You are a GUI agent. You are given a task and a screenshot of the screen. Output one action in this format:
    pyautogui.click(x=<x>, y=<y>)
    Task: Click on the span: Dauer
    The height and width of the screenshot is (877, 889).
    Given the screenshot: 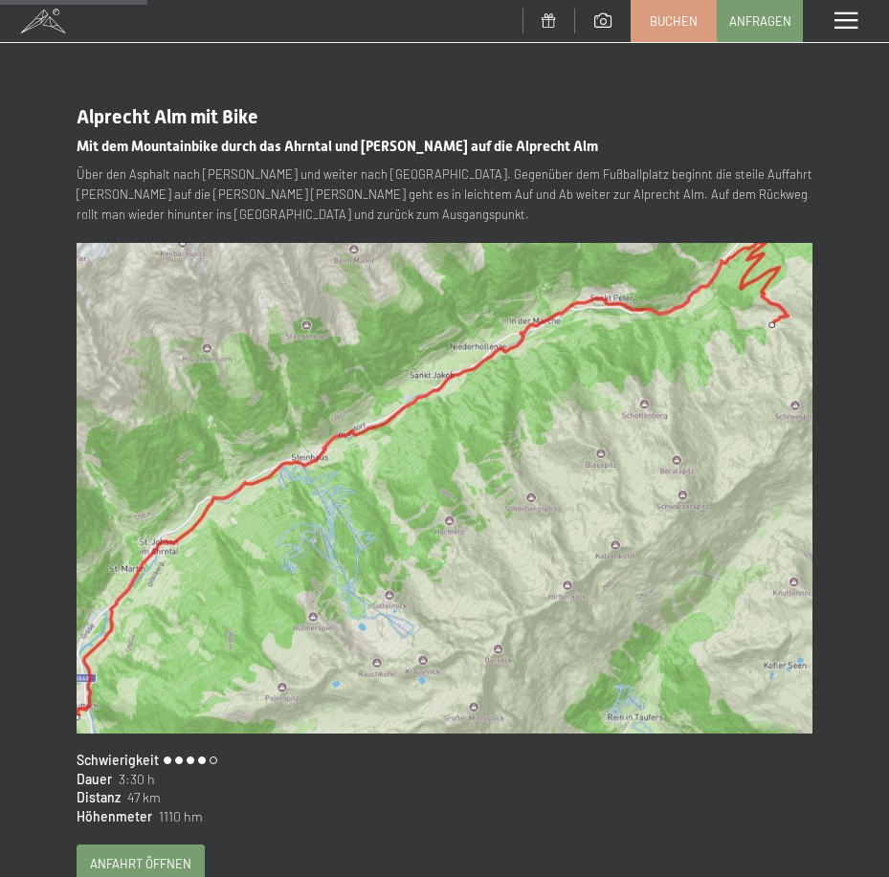 What is the action you would take?
    pyautogui.click(x=94, y=780)
    